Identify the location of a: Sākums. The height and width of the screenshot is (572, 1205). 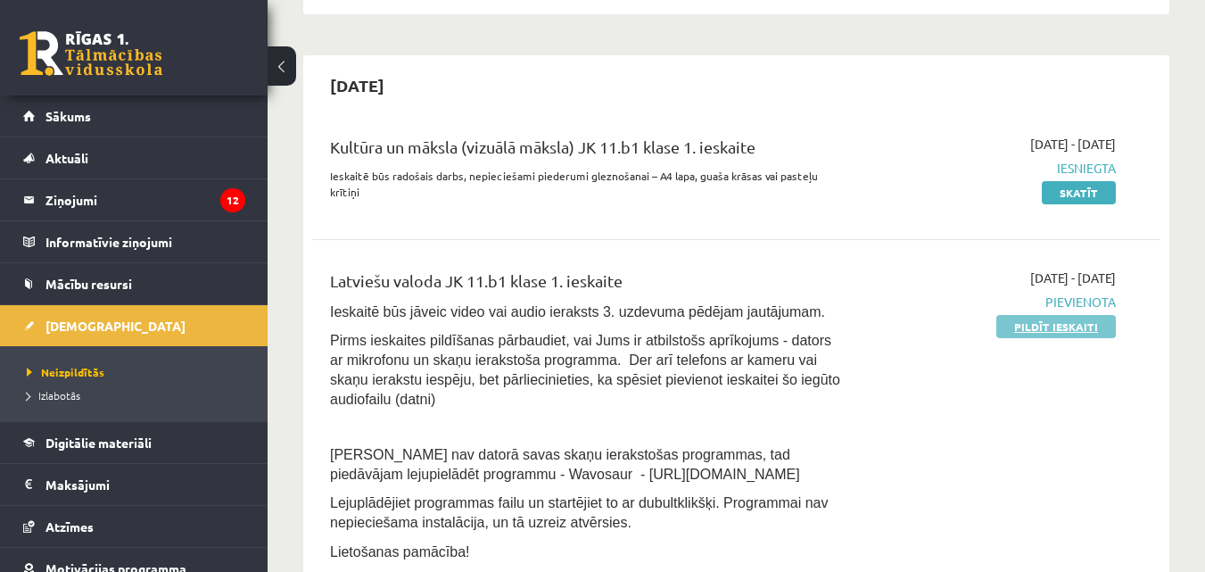
(134, 116).